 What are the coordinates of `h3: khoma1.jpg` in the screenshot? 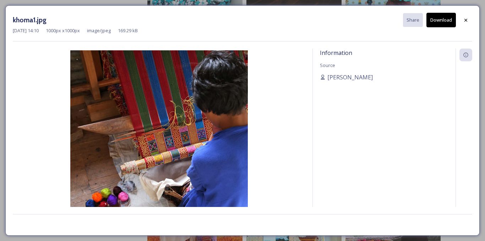 It's located at (29, 20).